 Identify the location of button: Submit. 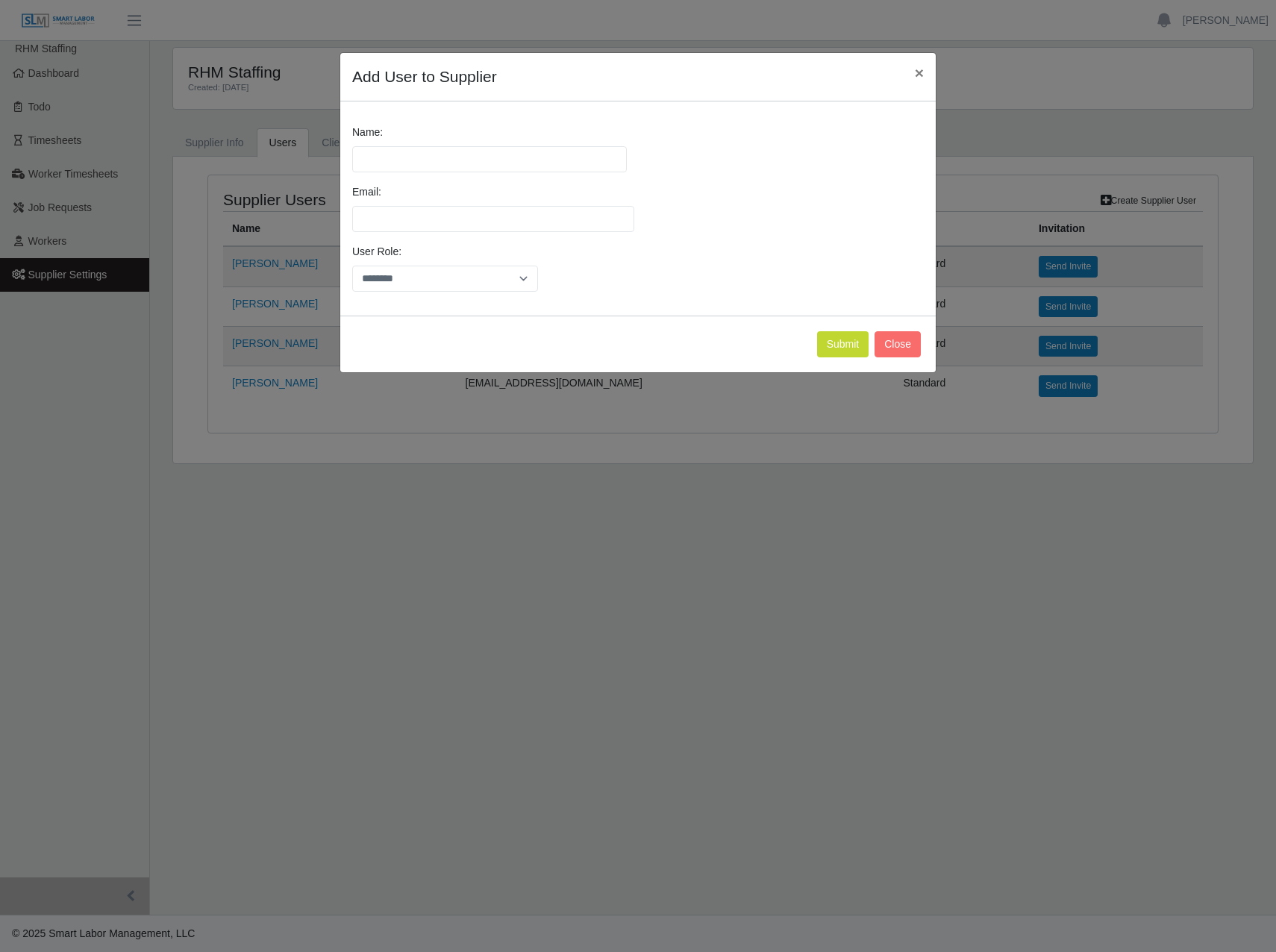
(843, 344).